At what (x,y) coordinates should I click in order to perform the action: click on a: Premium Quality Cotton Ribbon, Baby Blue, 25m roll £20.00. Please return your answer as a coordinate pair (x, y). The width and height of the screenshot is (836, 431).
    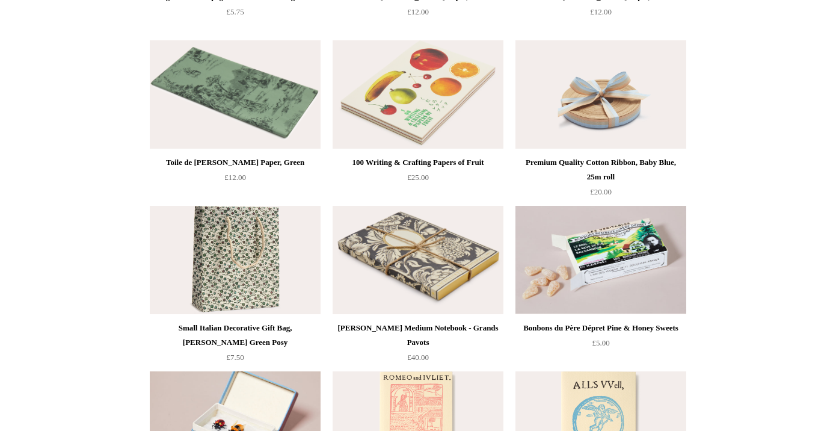
    Looking at the image, I should click on (601, 180).